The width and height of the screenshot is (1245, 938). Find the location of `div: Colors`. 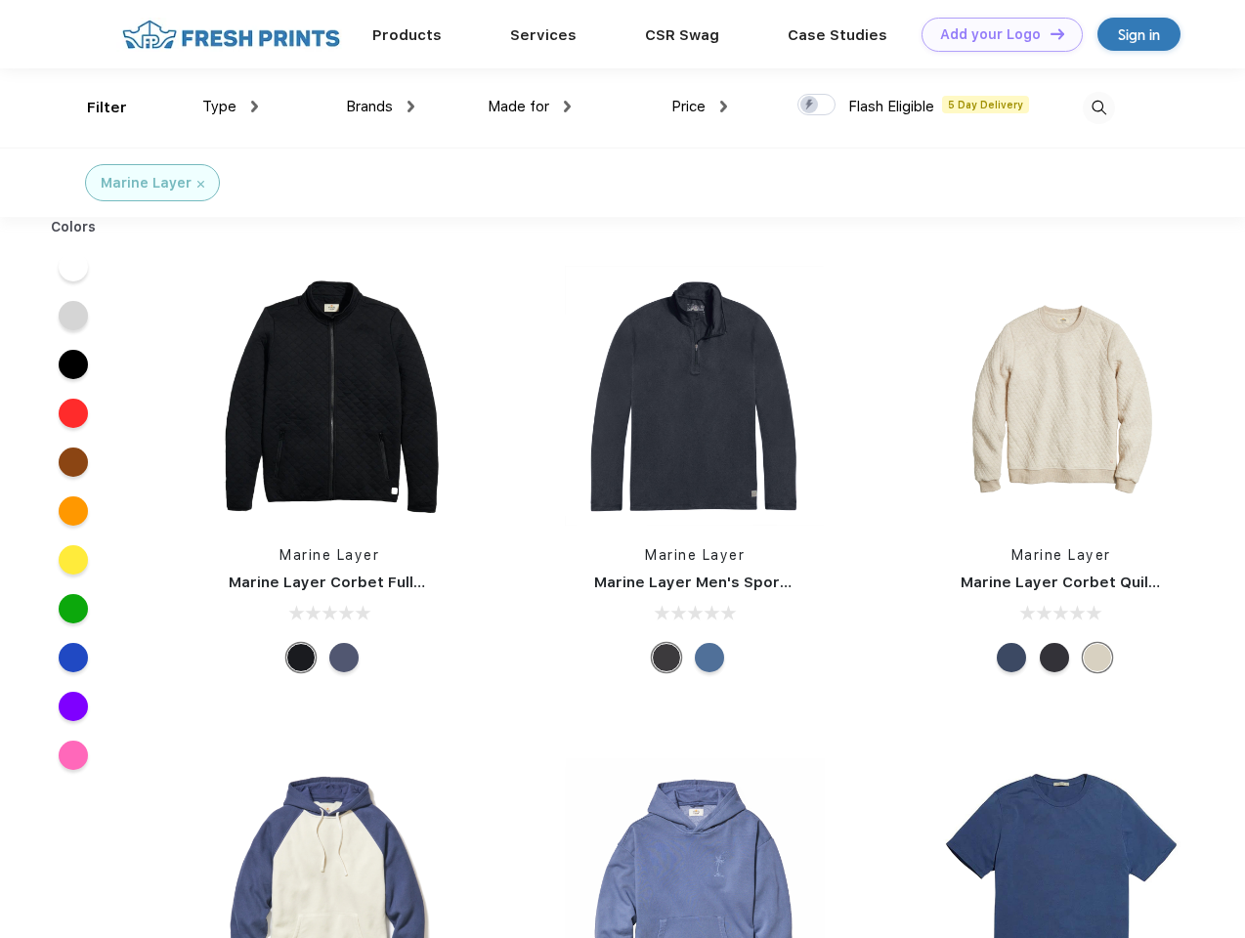

div: Colors is located at coordinates (73, 227).